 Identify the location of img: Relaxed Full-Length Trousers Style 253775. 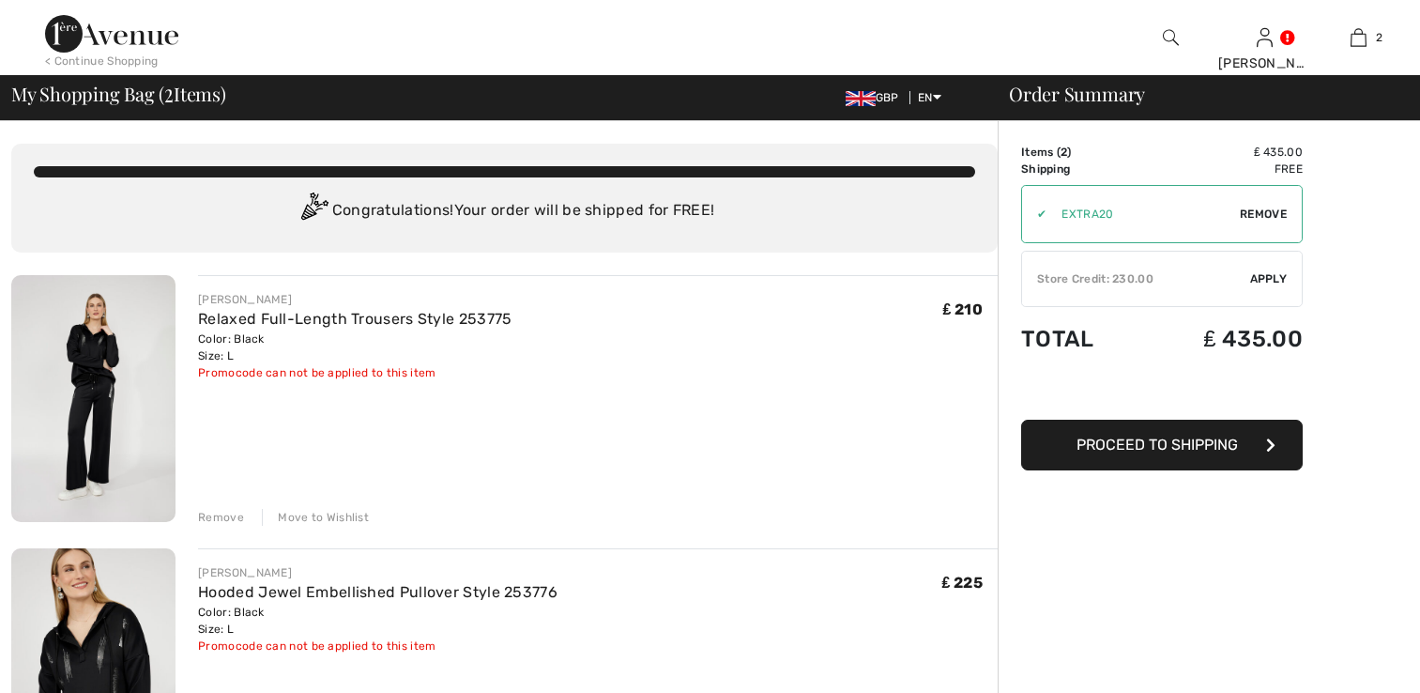
(93, 398).